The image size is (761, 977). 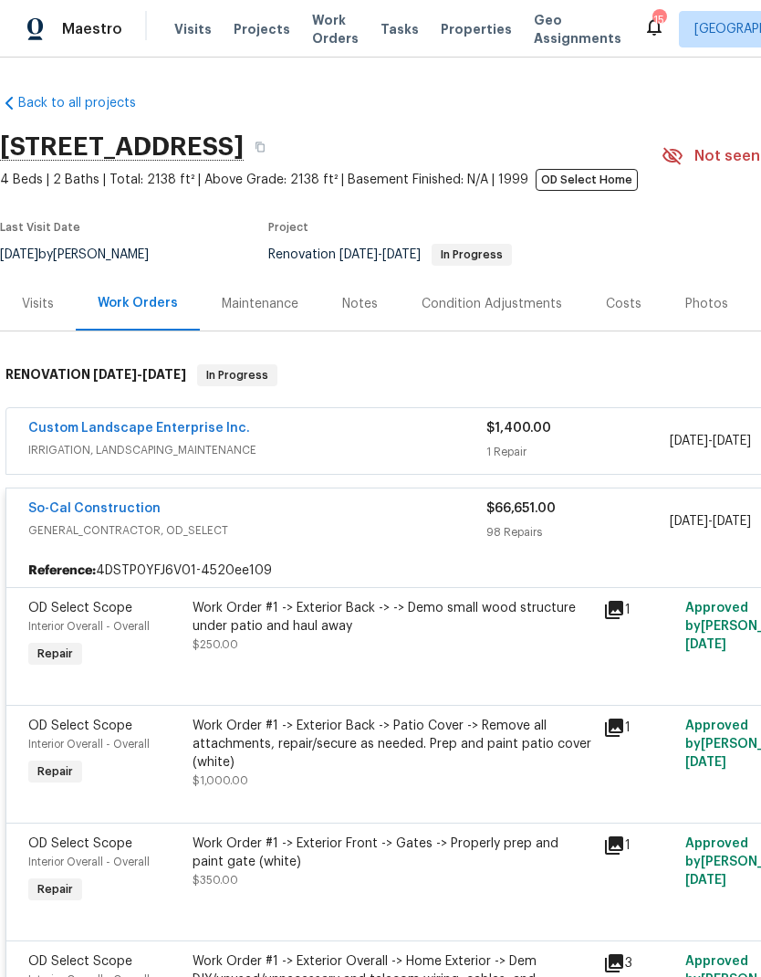 What do you see at coordinates (518, 428) in the screenshot?
I see `span: $1,400.00` at bounding box center [518, 428].